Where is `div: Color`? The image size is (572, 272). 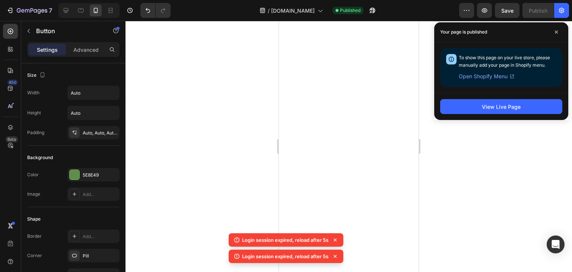 div: Color is located at coordinates (33, 175).